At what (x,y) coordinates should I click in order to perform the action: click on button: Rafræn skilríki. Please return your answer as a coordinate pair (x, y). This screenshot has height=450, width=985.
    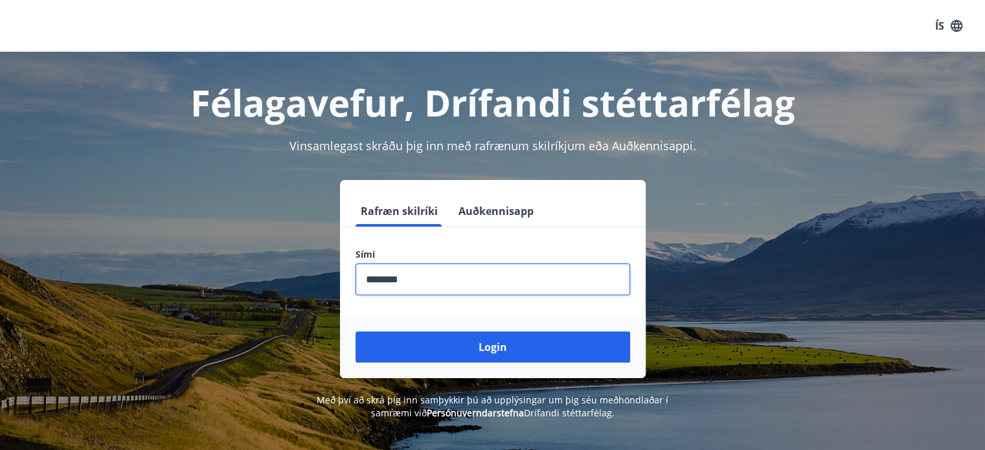
    Looking at the image, I should click on (399, 211).